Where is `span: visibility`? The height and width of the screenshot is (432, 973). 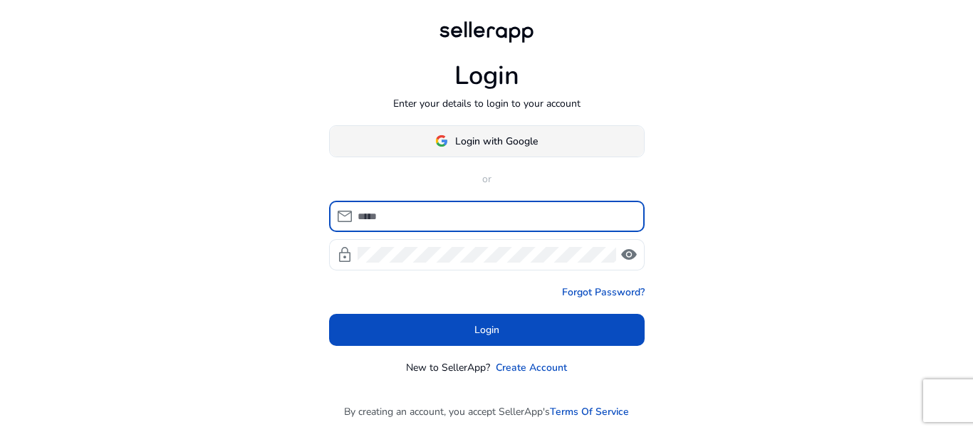 span: visibility is located at coordinates (629, 255).